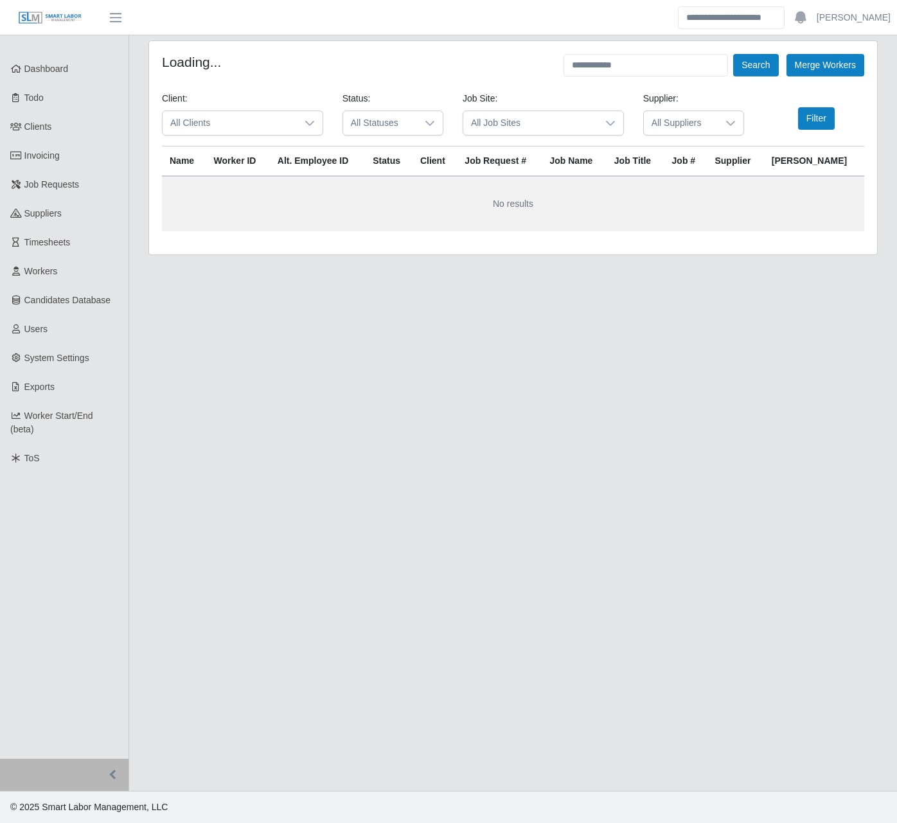 The height and width of the screenshot is (823, 897). Describe the element at coordinates (317, 161) in the screenshot. I see `th: Alt. Employee ID` at that location.